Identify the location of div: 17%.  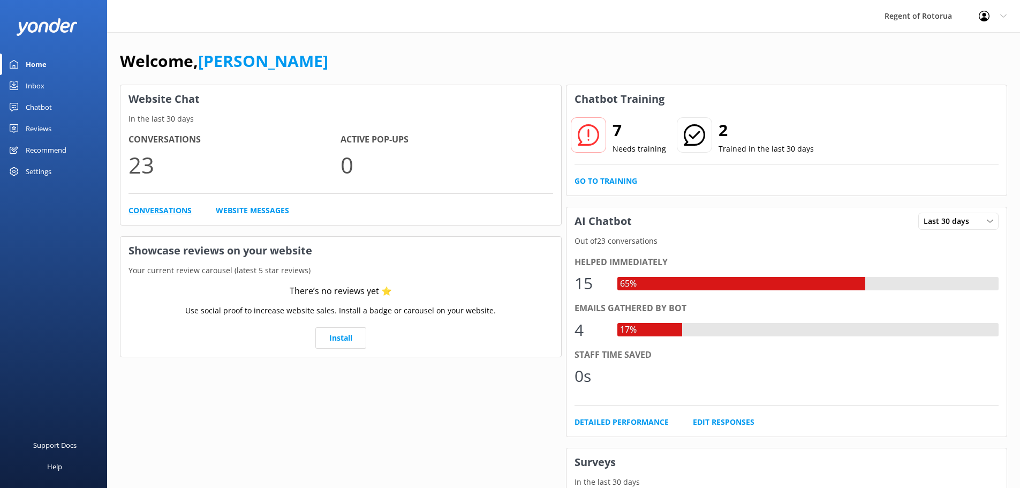
(628, 330).